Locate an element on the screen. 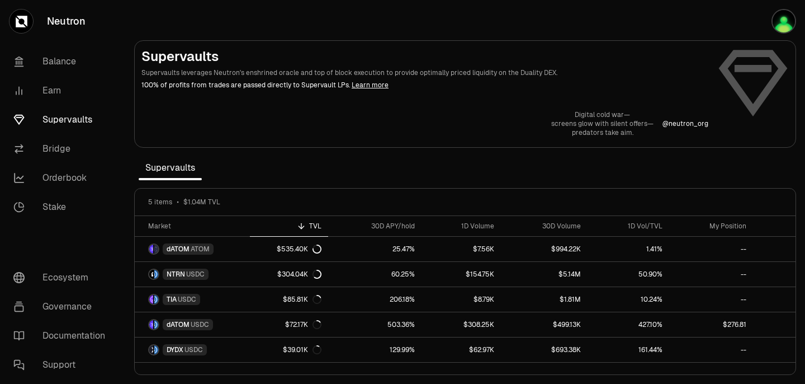 The width and height of the screenshot is (805, 384). a: 10.24% is located at coordinates (628, 299).